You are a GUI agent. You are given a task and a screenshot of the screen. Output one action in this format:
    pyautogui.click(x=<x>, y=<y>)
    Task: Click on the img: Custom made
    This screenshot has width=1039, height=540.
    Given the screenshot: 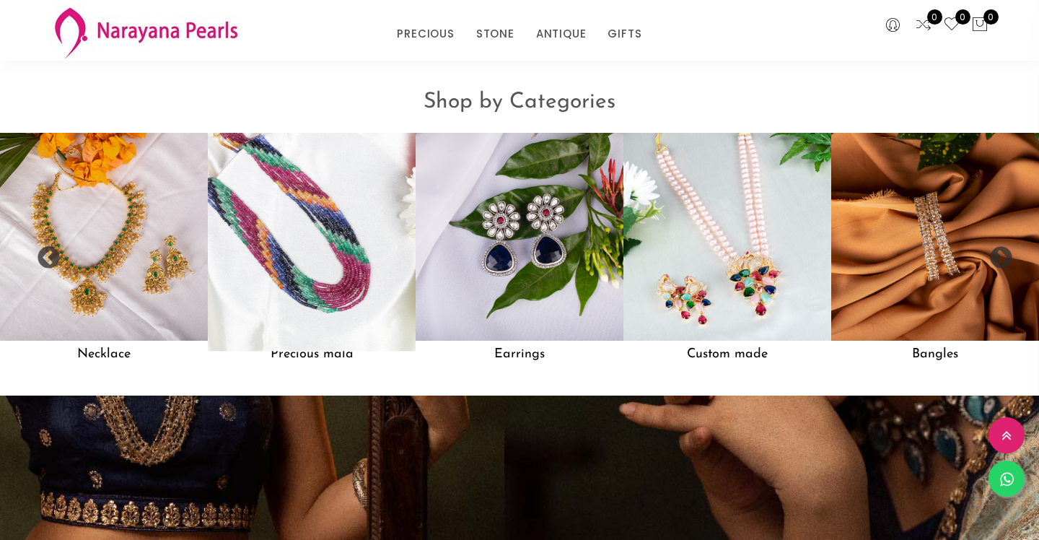 What is the action you would take?
    pyautogui.click(x=727, y=237)
    